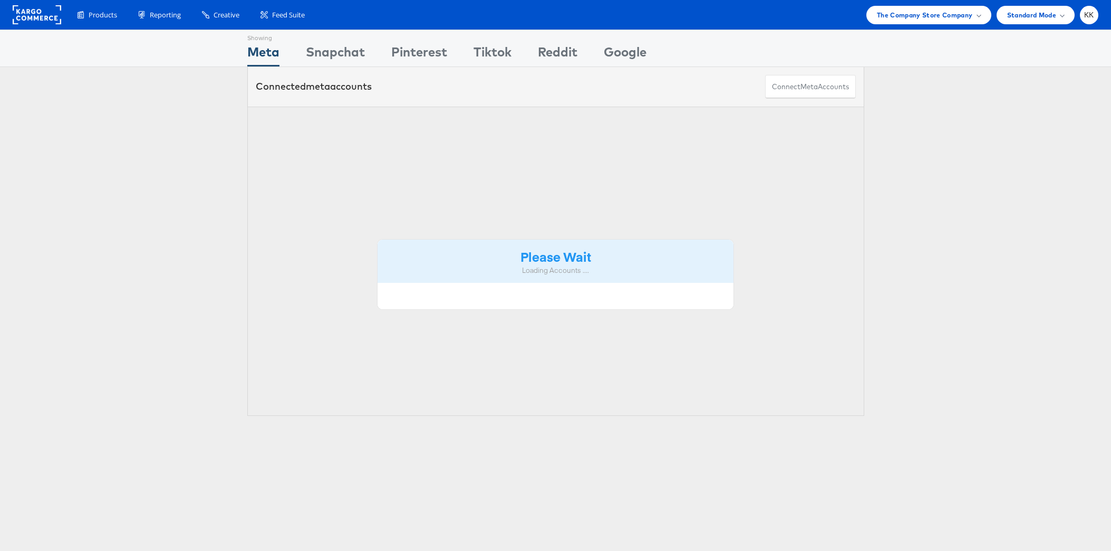 Image resolution: width=1111 pixels, height=551 pixels. I want to click on div: Pinterest, so click(419, 54).